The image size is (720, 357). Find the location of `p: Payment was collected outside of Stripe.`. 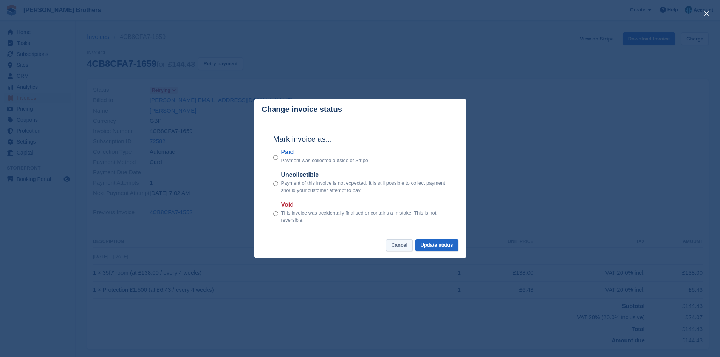

p: Payment was collected outside of Stripe. is located at coordinates (325, 161).